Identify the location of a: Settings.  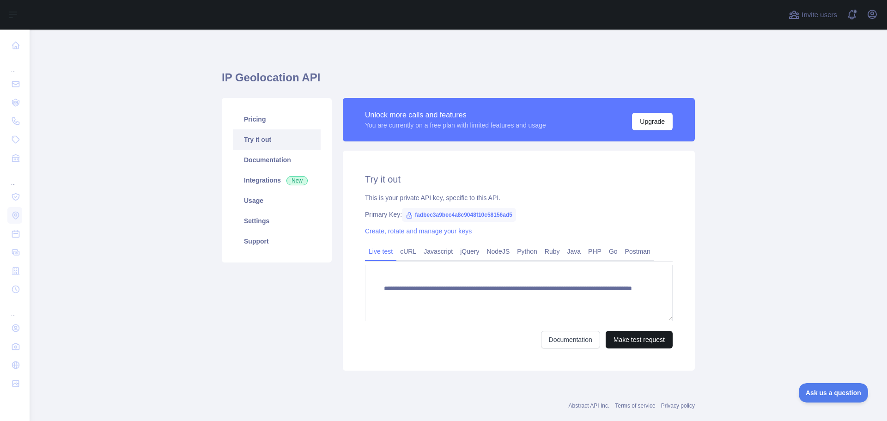
(277, 221).